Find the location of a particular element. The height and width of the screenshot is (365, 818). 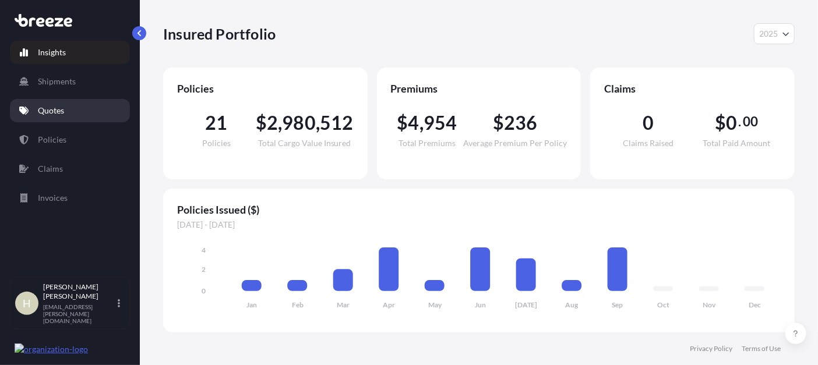

img: organization-logo is located at coordinates (51, 350).